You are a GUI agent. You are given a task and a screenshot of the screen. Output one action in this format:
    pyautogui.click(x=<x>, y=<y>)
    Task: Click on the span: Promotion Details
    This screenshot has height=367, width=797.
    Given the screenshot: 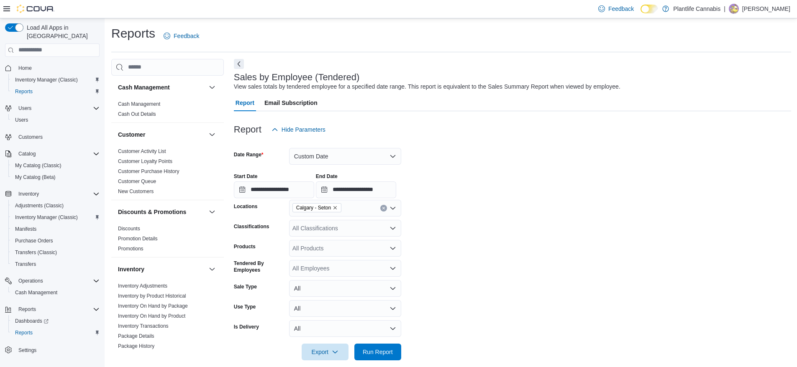 What is the action you would take?
    pyautogui.click(x=138, y=239)
    